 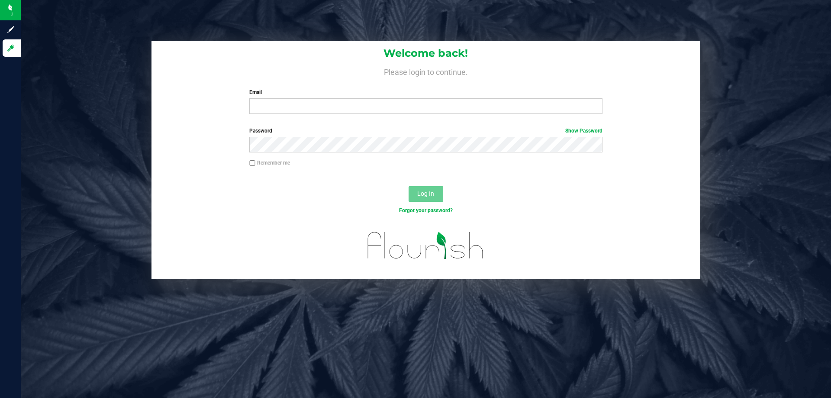 I want to click on a: Forgot your password?, so click(x=426, y=210).